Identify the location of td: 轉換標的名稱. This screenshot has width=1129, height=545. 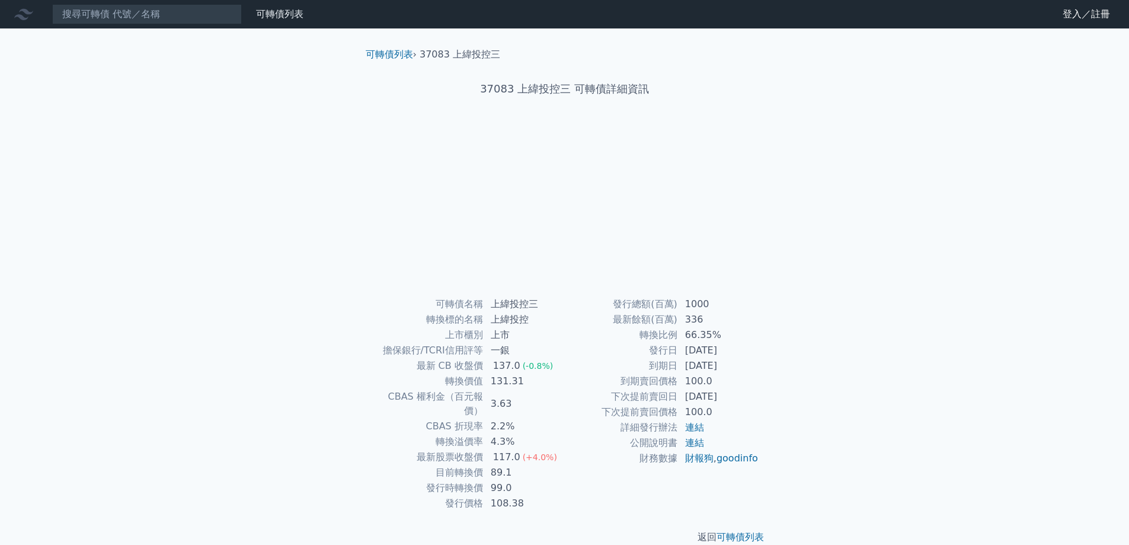
(427, 320).